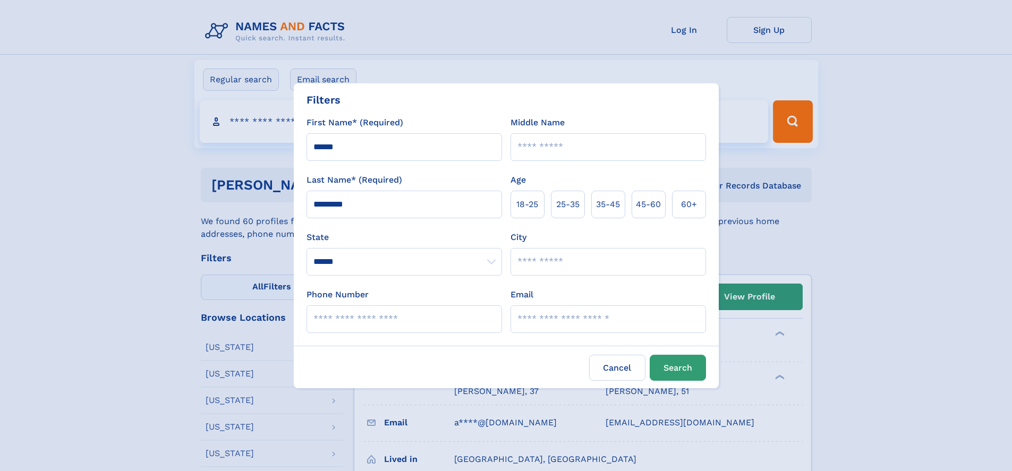 The width and height of the screenshot is (1012, 471). I want to click on span: 35‑45, so click(608, 205).